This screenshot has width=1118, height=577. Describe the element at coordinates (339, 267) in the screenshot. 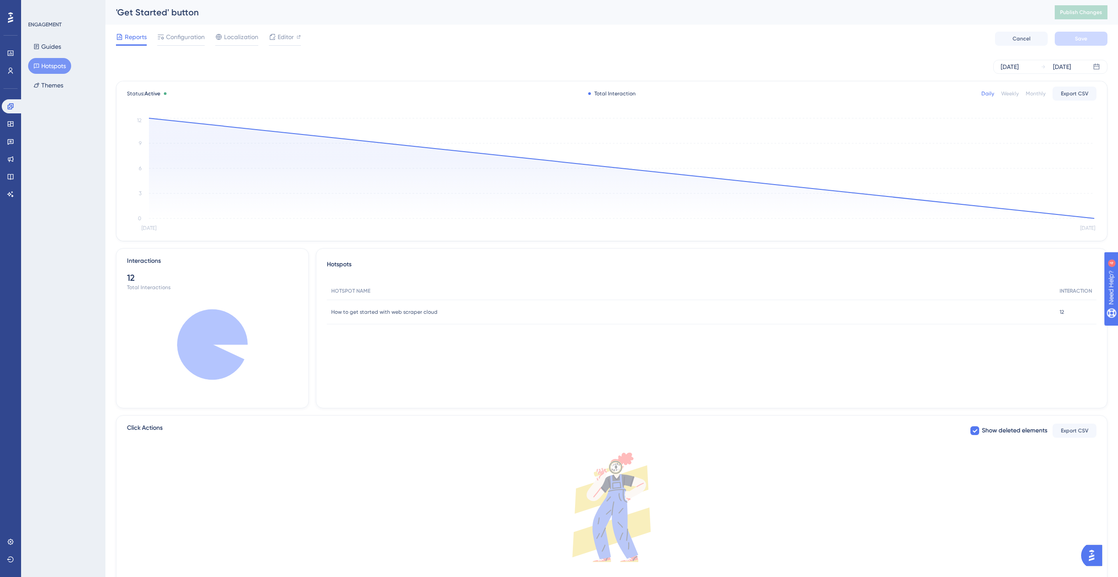

I see `span: Hotspots` at that location.